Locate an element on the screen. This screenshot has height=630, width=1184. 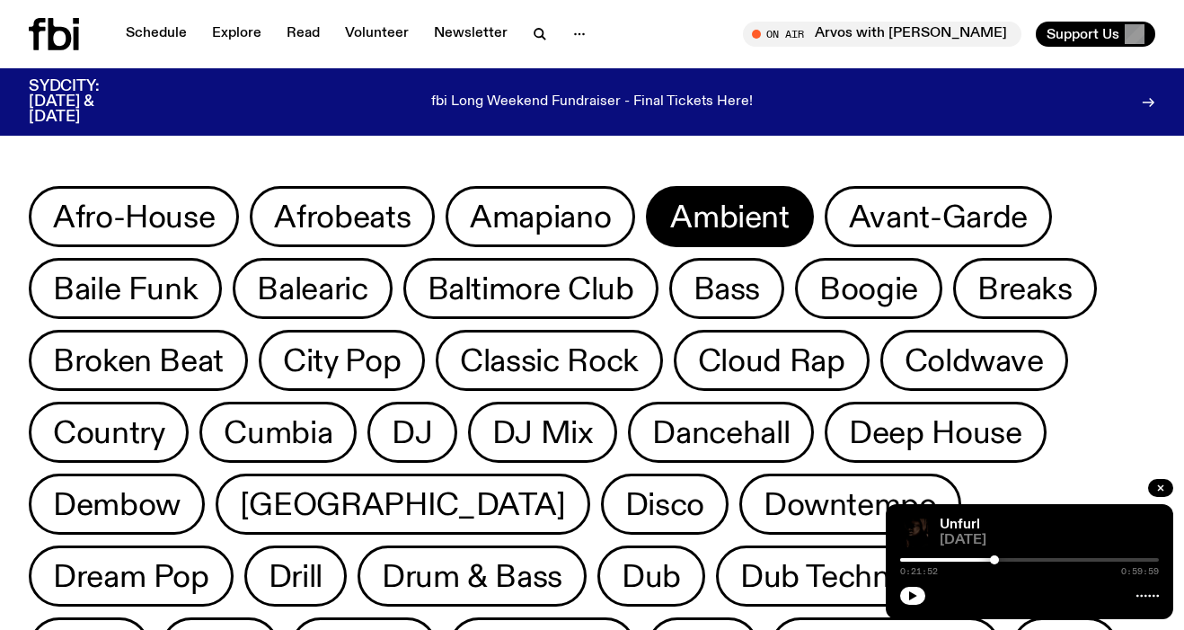
button: Boogie is located at coordinates (869, 288).